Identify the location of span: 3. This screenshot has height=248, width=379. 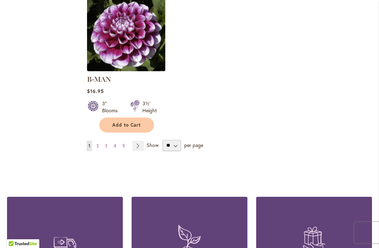
(106, 146).